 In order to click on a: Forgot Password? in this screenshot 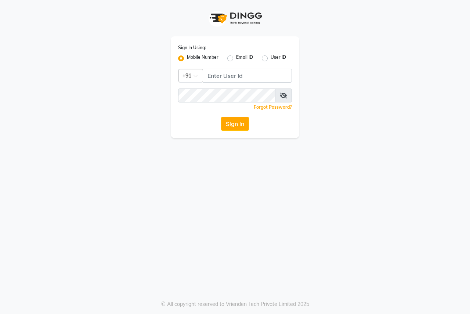, I will do `click(273, 107)`.